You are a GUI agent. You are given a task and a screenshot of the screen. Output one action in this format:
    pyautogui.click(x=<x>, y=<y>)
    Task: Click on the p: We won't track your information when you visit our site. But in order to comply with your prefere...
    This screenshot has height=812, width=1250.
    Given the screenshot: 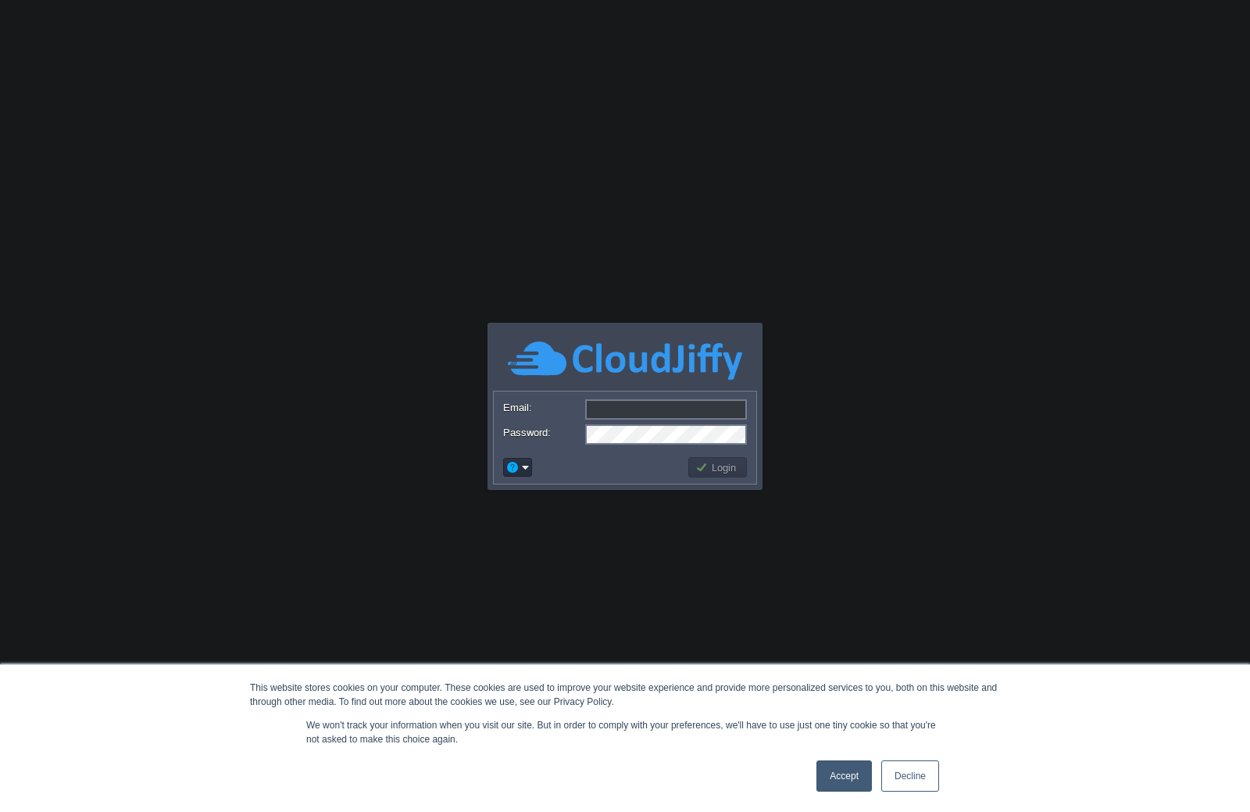 What is the action you would take?
    pyautogui.click(x=625, y=732)
    